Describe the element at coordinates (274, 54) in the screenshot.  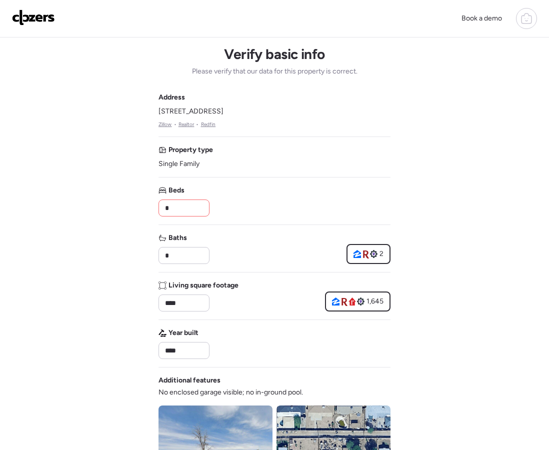
I see `h1: Verify basic info` at that location.